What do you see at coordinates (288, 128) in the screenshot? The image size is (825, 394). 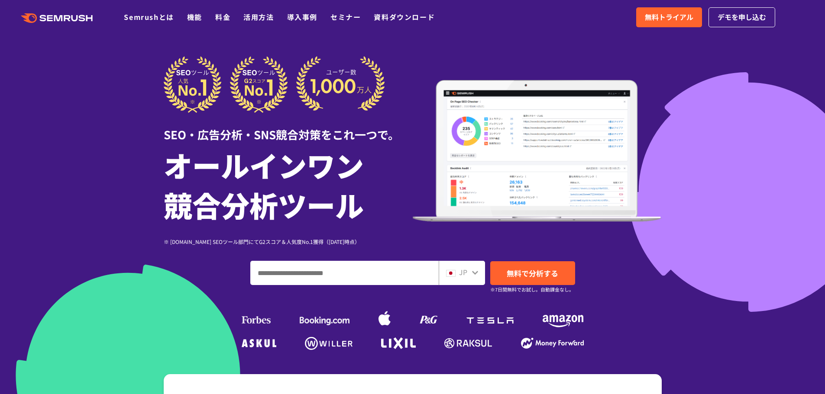 I see `div: SEO・広告分析・SNS競合対策をこれ一つで。` at bounding box center [288, 128].